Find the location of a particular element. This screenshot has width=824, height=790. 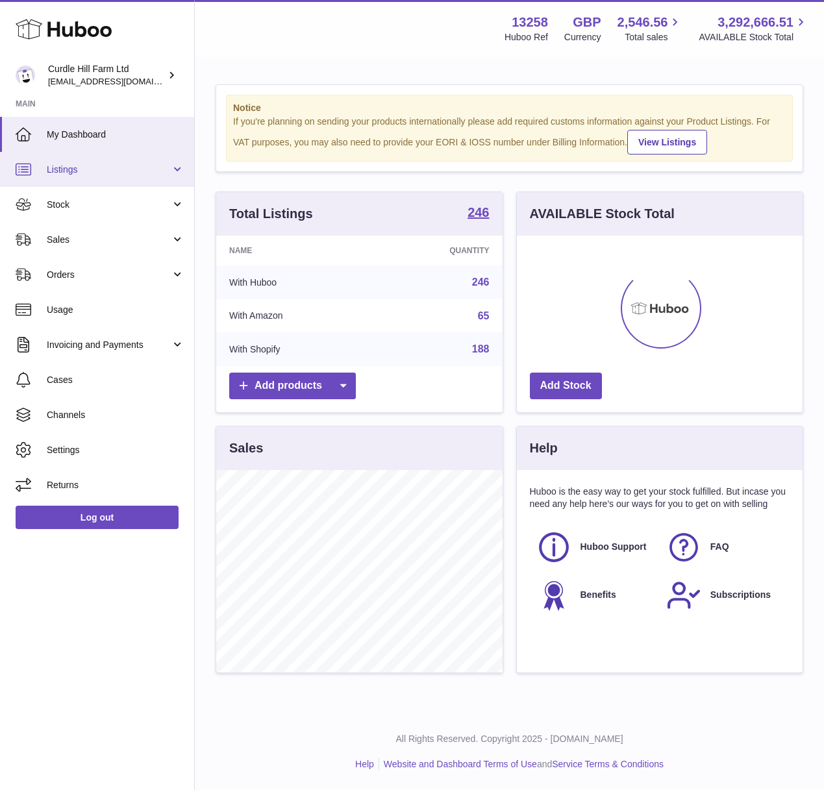

td: With Shopify is located at coordinates (294, 349).